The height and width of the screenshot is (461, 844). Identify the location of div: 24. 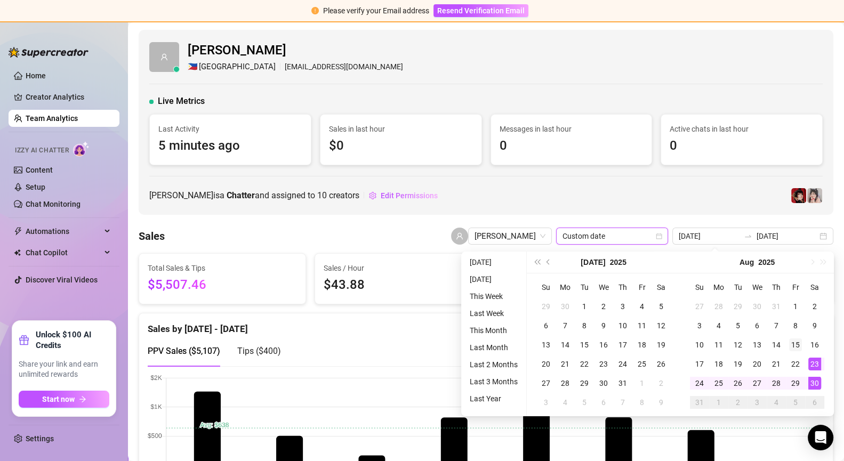
(699, 383).